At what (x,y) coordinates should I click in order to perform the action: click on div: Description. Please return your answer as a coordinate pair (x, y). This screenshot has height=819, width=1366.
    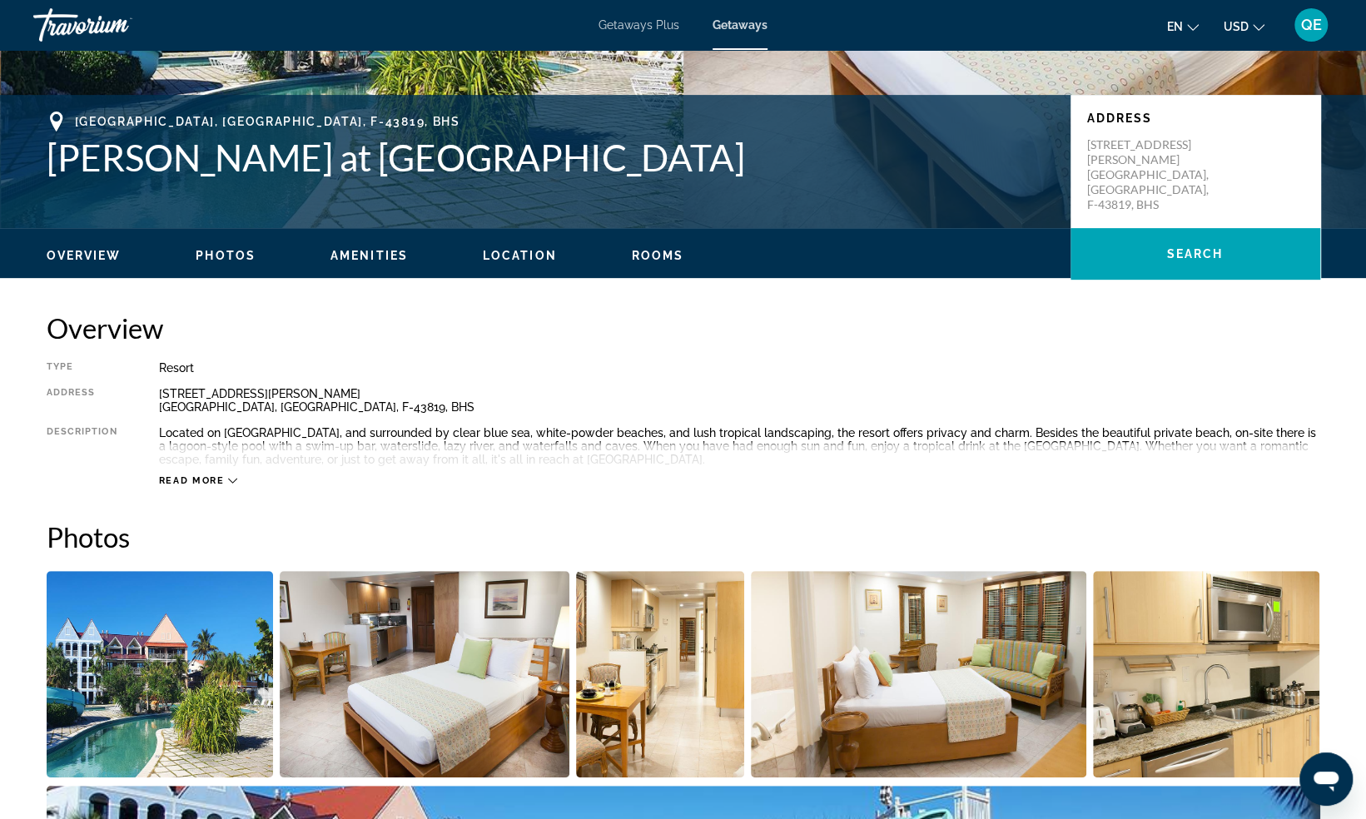
    Looking at the image, I should click on (82, 446).